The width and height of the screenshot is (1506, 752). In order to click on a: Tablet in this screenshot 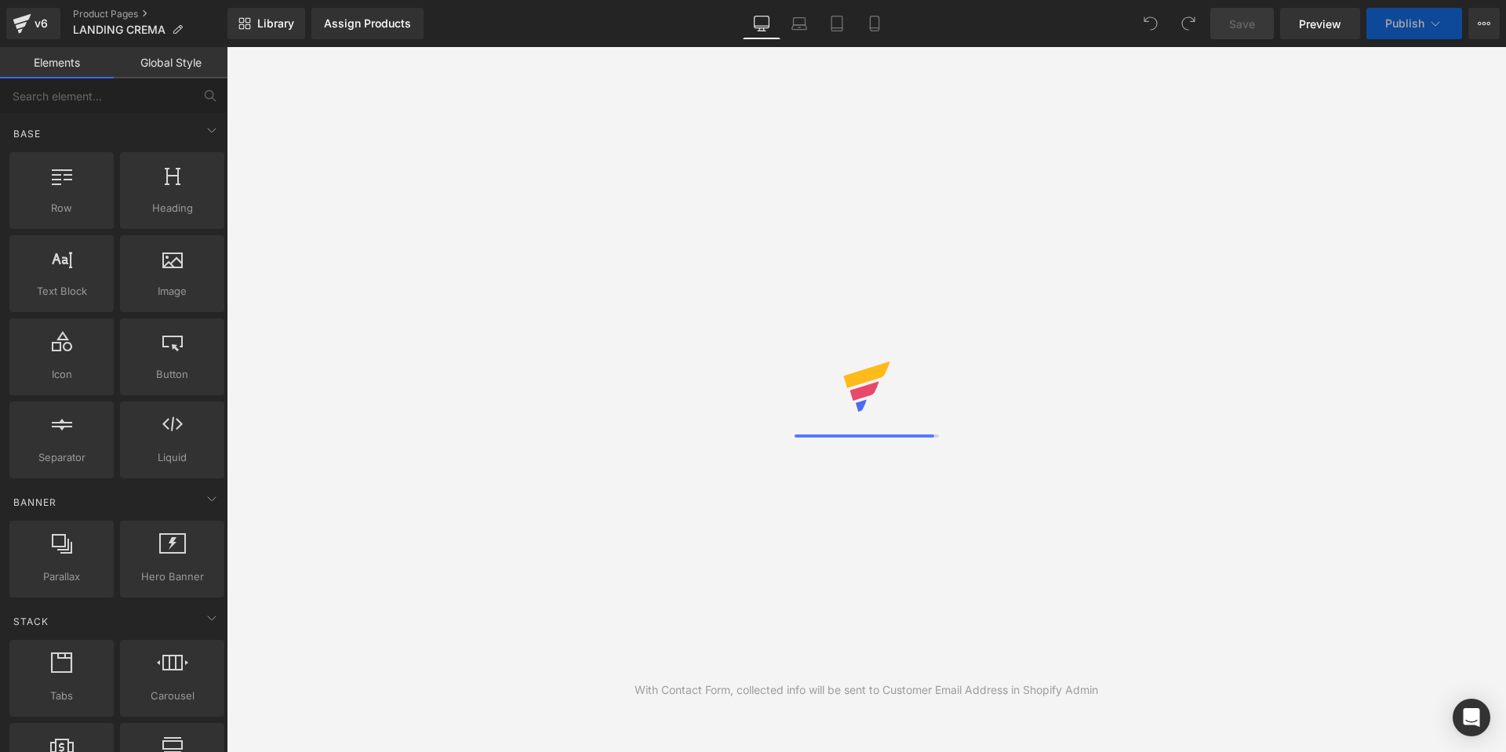, I will do `click(837, 24)`.